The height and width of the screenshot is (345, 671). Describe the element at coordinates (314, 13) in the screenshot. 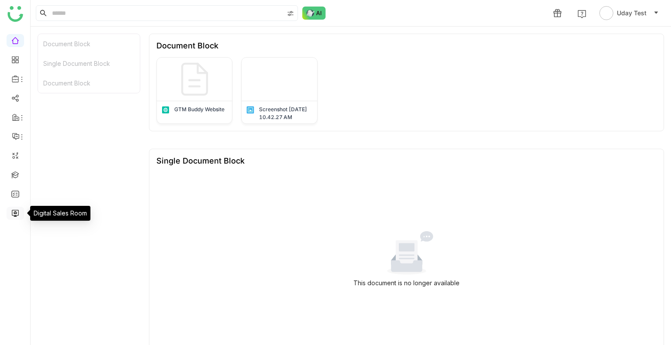

I see `img: ask-buddy-normal.svg` at that location.